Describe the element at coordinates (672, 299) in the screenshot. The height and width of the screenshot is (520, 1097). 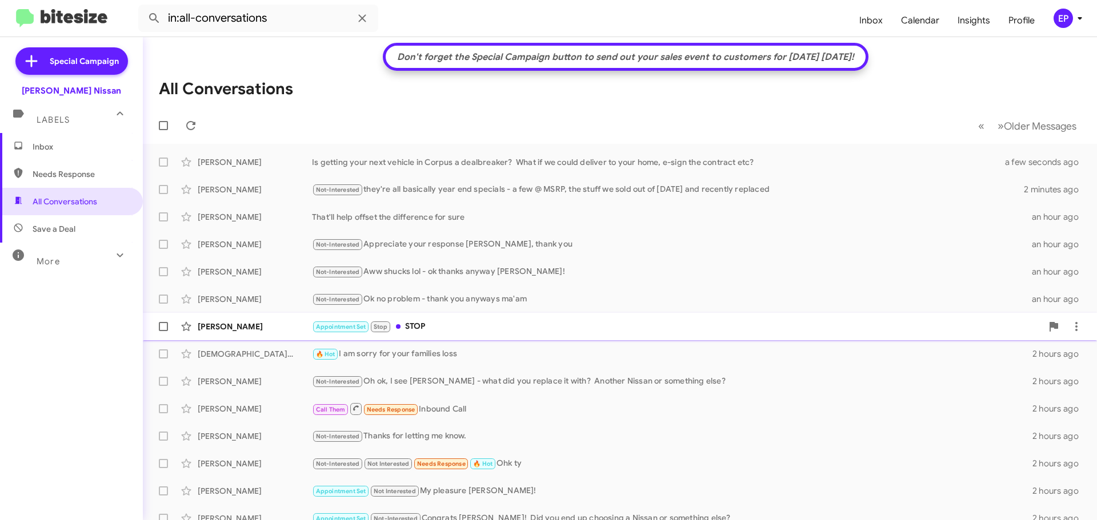
I see `div: Ok no problem - thank you anyways ma'am` at that location.